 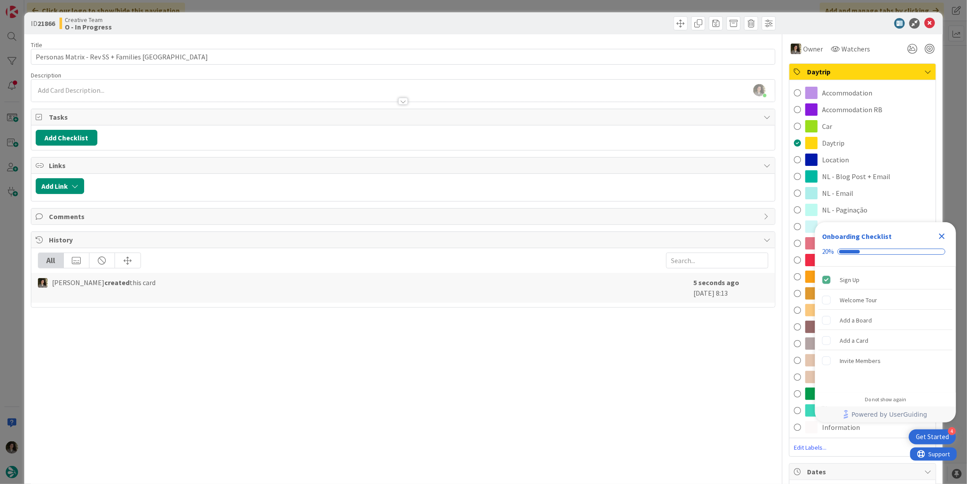 What do you see at coordinates (847, 93) in the screenshot?
I see `span: Accommodation` at bounding box center [847, 93].